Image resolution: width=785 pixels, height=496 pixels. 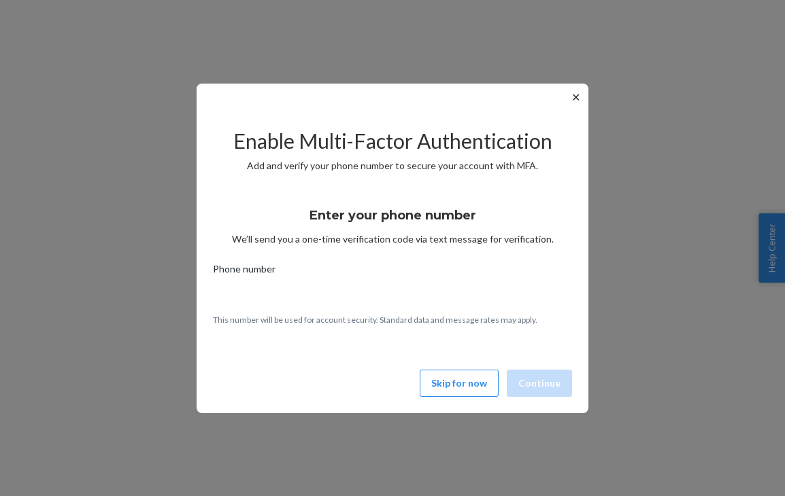 What do you see at coordinates (392, 141) in the screenshot?
I see `h2: Enable Multi-Factor Authentication` at bounding box center [392, 141].